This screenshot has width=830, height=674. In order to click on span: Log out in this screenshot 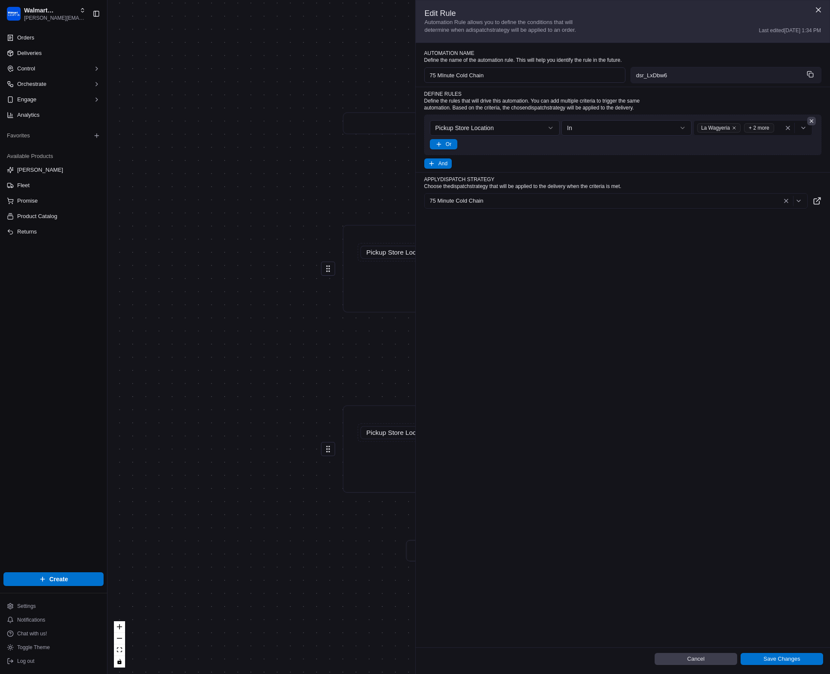, I will do `click(26, 662)`.